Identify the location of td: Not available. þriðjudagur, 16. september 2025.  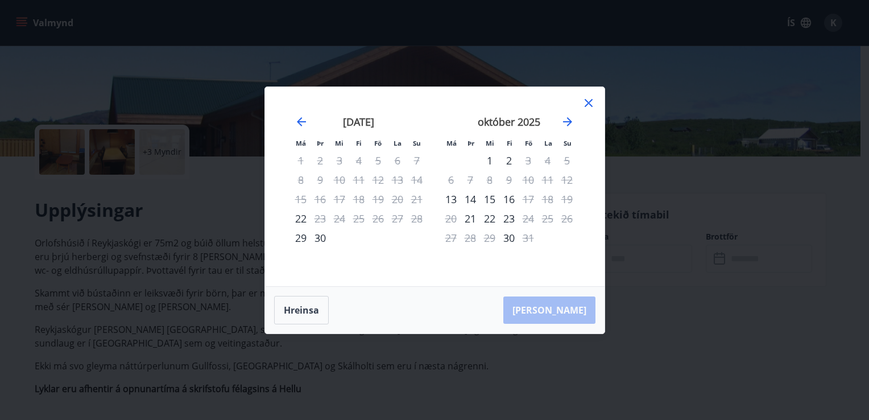
(320, 199).